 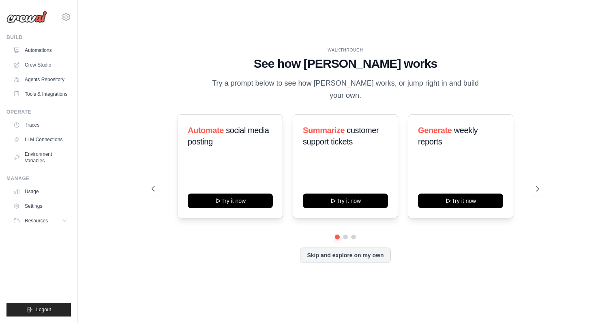 I want to click on div: WALKTHROUGH, so click(x=346, y=50).